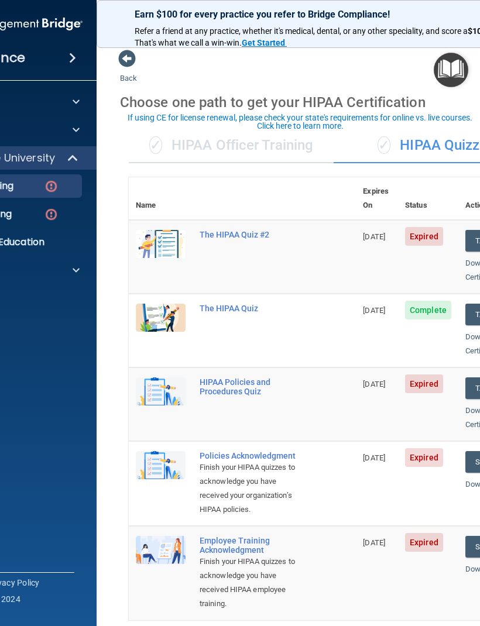 This screenshot has width=480, height=626. Describe the element at coordinates (248, 308) in the screenshot. I see `div: The HIPAA Quiz` at that location.